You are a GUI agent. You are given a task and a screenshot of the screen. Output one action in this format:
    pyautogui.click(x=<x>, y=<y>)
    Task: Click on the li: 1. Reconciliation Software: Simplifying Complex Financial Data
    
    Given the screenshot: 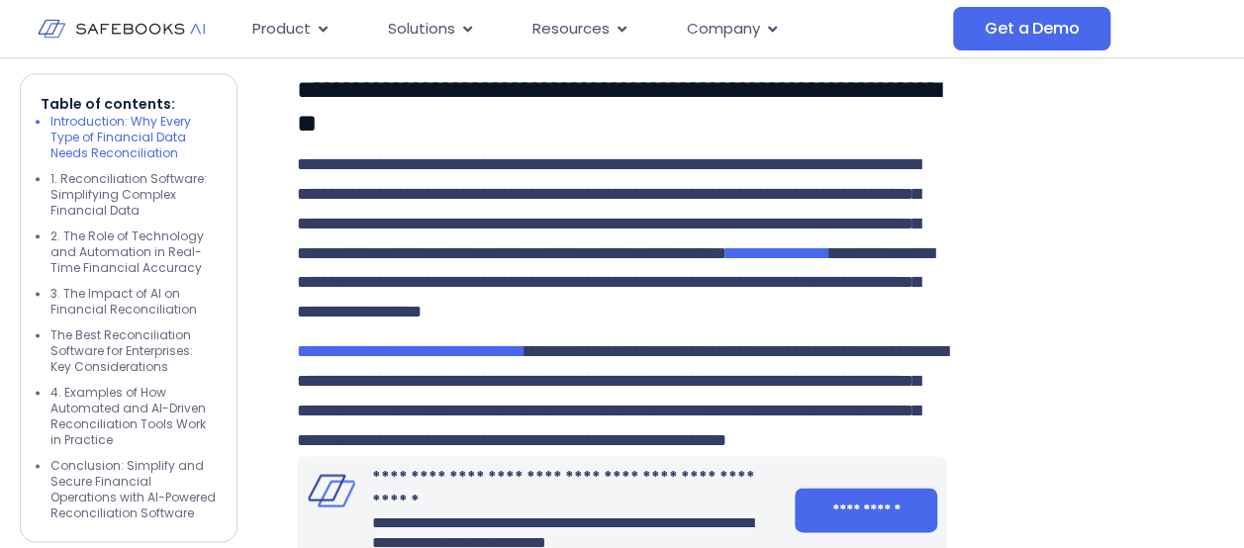 What is the action you would take?
    pyautogui.click(x=134, y=195)
    